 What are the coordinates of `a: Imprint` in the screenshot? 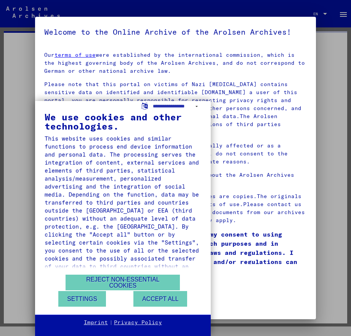 It's located at (96, 323).